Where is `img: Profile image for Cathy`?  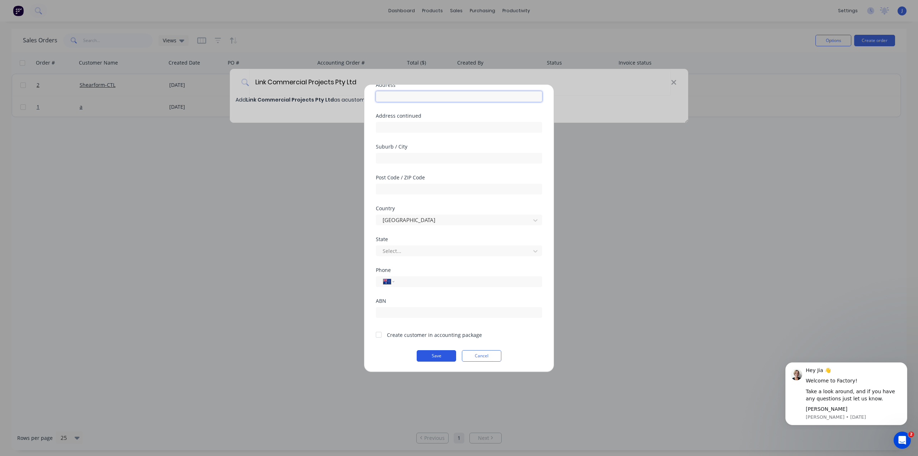 img: Profile image for Cathy is located at coordinates (22, 19).